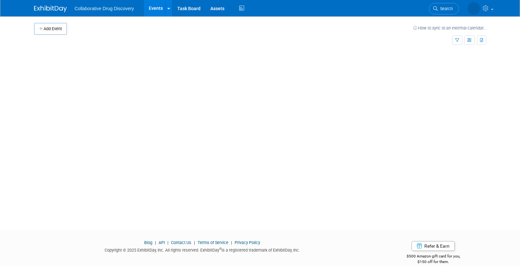 This screenshot has width=520, height=266. What do you see at coordinates (148, 243) in the screenshot?
I see `a: Blog` at bounding box center [148, 243].